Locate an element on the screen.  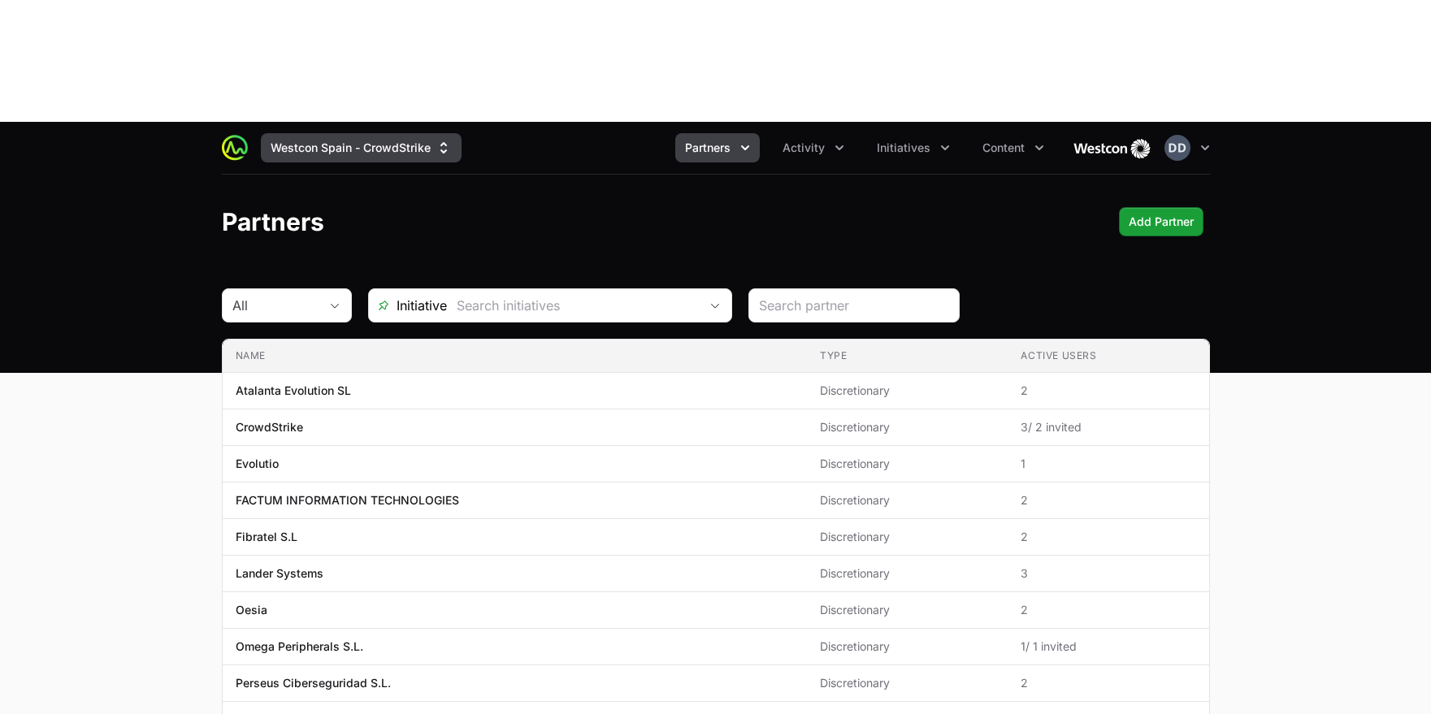
button: Initiatives is located at coordinates (914, 148).